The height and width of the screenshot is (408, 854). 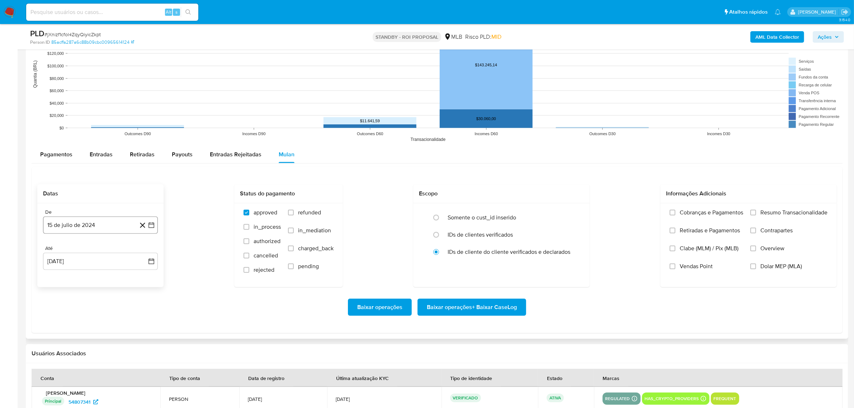 What do you see at coordinates (40, 42) in the screenshot?
I see `b: Person ID` at bounding box center [40, 42].